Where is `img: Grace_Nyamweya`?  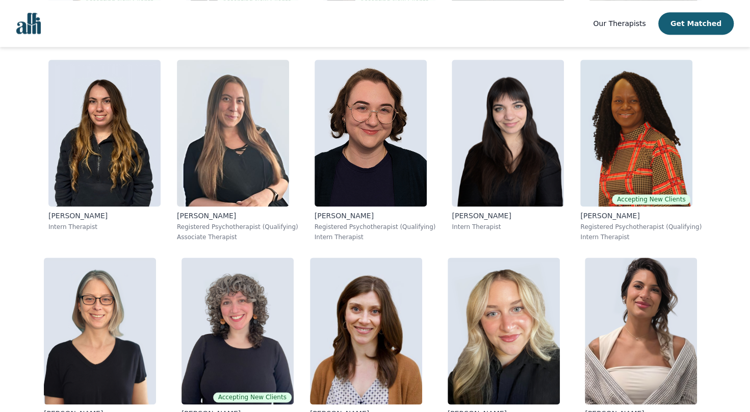
img: Grace_Nyamweya is located at coordinates (636, 133).